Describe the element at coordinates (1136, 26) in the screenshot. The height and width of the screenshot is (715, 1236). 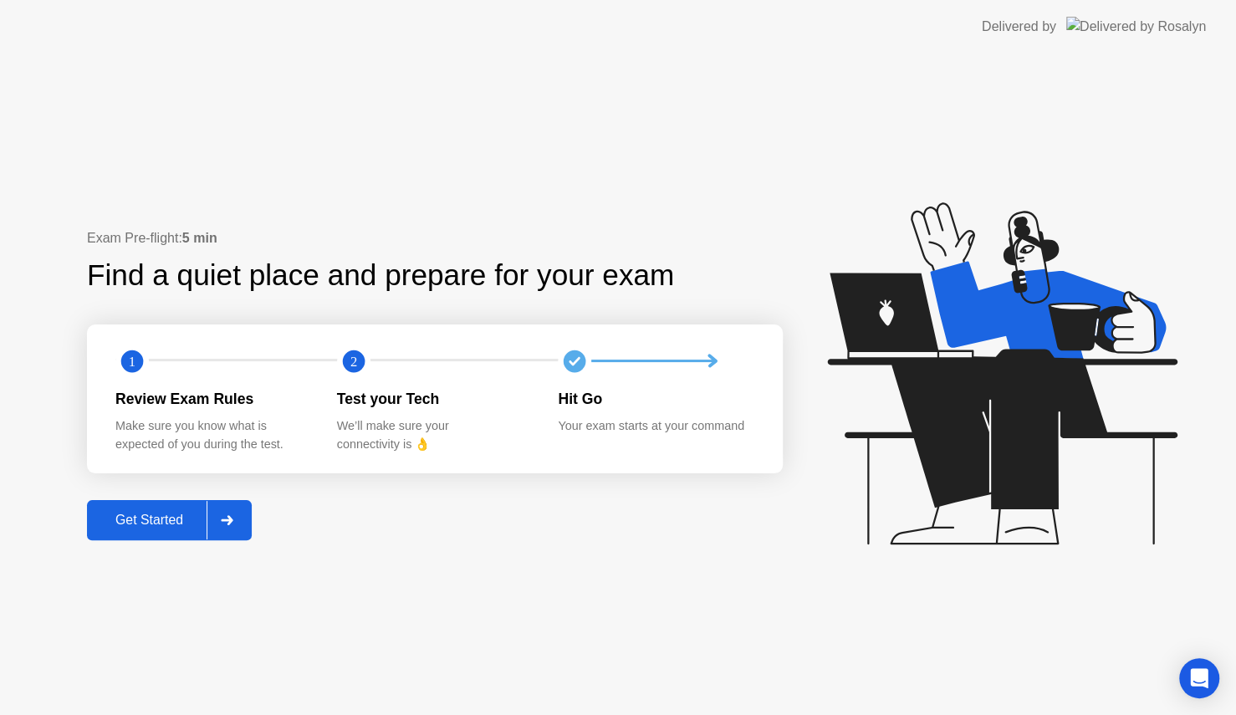
I see `img: Delivered by Rosalyn` at that location.